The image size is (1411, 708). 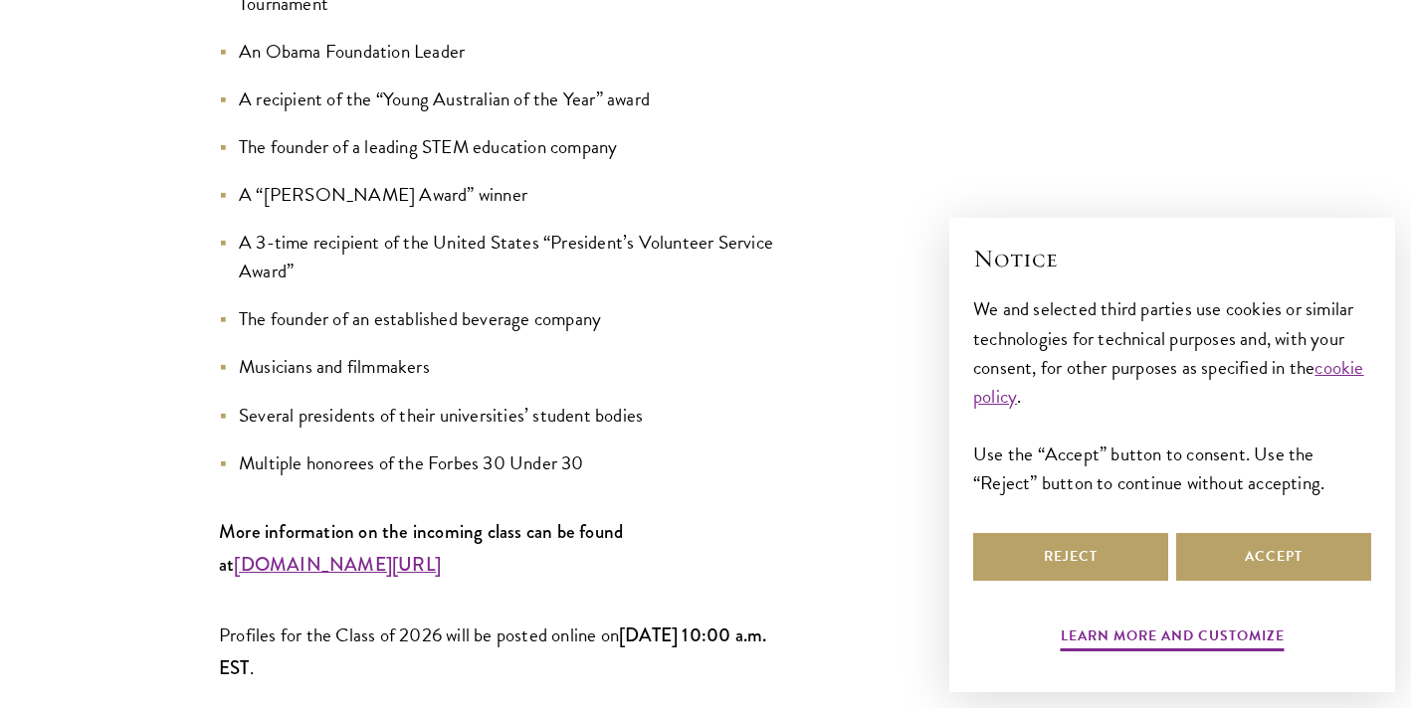 I want to click on li: An Obama Foundation Leader, so click(x=502, y=51).